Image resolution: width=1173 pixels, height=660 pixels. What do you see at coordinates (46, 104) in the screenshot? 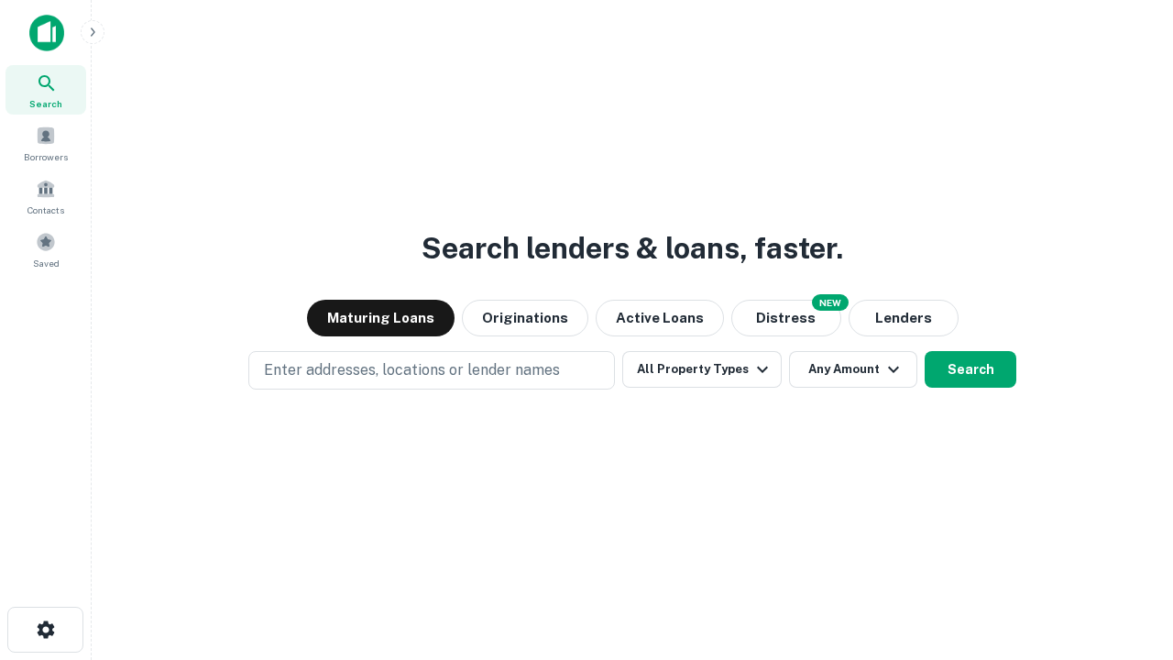
I see `span: Search` at bounding box center [46, 104].